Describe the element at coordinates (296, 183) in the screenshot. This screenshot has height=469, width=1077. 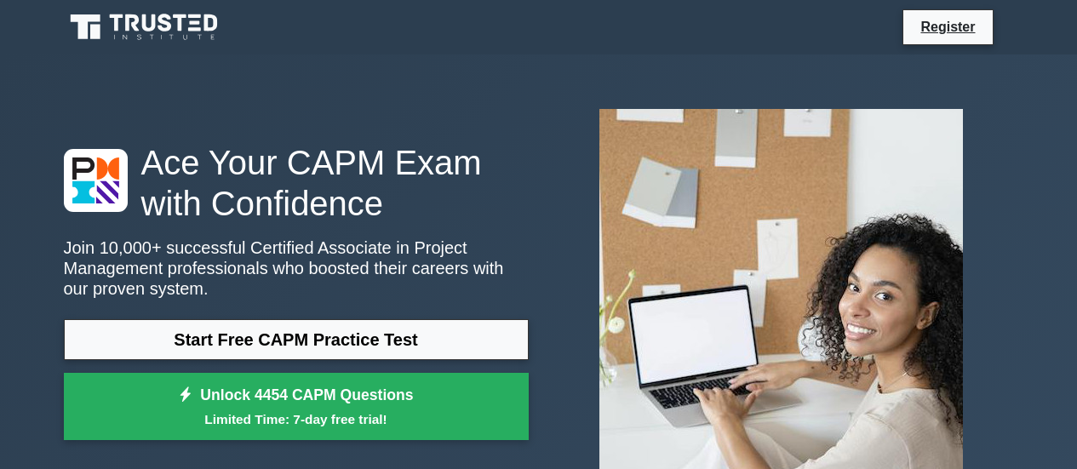
I see `h1: Ace Your CAPM Exam with Confidence` at that location.